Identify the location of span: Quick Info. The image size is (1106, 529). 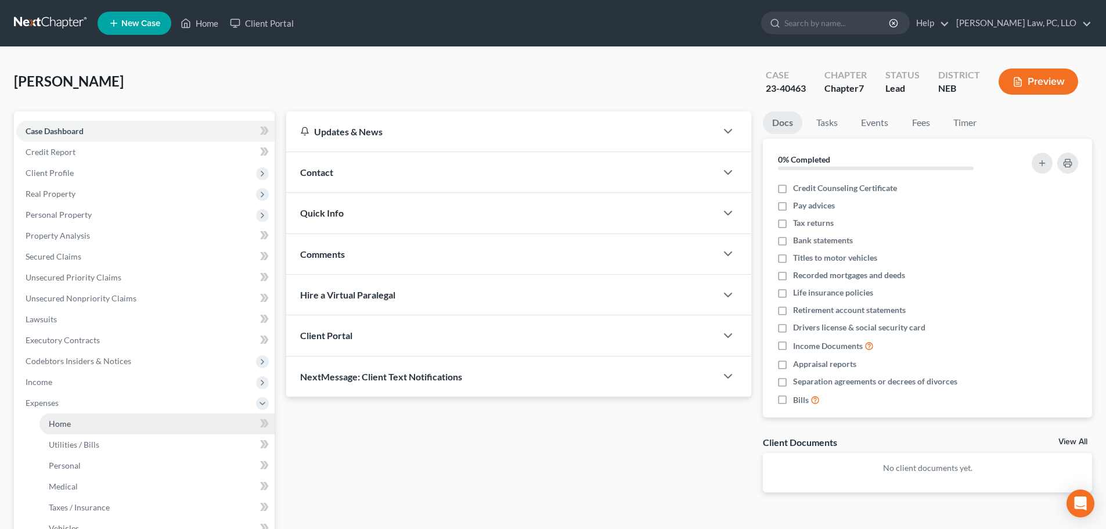
(322, 213).